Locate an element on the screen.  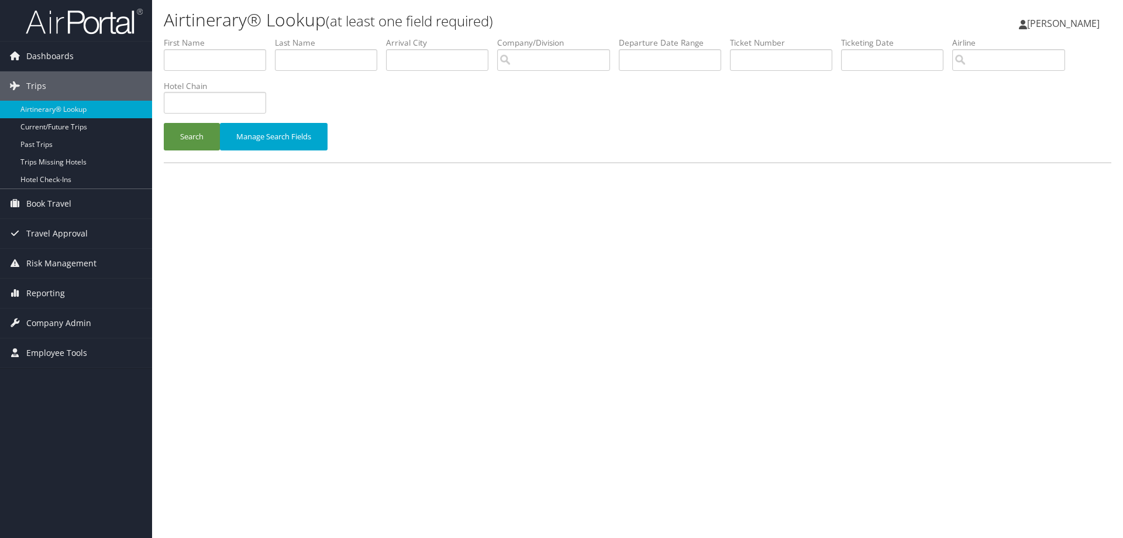
span: Trips is located at coordinates (36, 86).